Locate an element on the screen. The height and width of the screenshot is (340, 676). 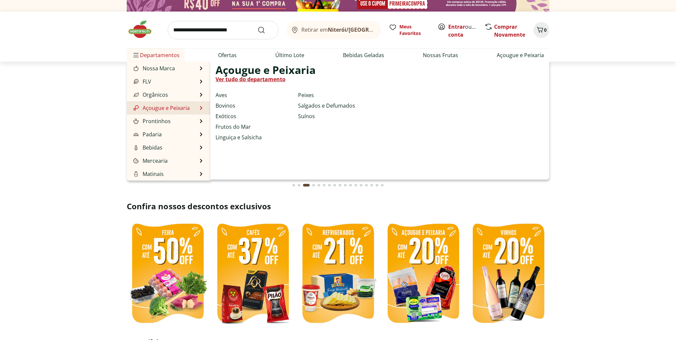
a: Frutos do Mar is located at coordinates (233, 127).